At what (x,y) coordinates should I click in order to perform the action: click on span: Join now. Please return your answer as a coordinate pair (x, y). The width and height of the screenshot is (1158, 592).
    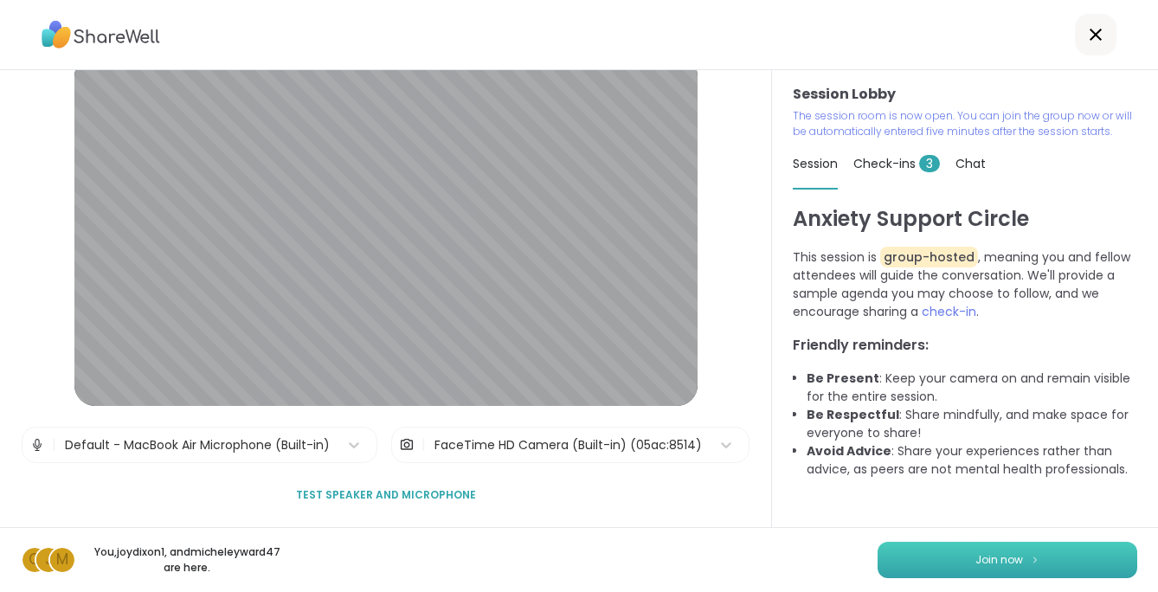
    Looking at the image, I should click on (999, 560).